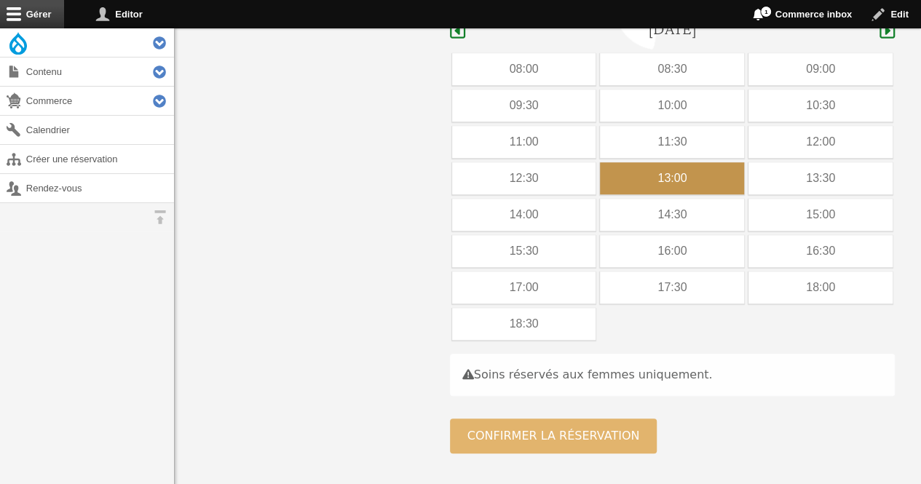 Image resolution: width=921 pixels, height=484 pixels. Describe the element at coordinates (159, 217) in the screenshot. I see `button: Orientation horizontale` at that location.